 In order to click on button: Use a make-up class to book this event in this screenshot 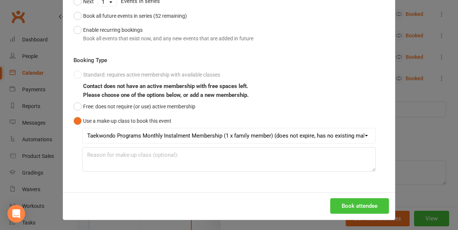, I will do `click(122, 121)`.